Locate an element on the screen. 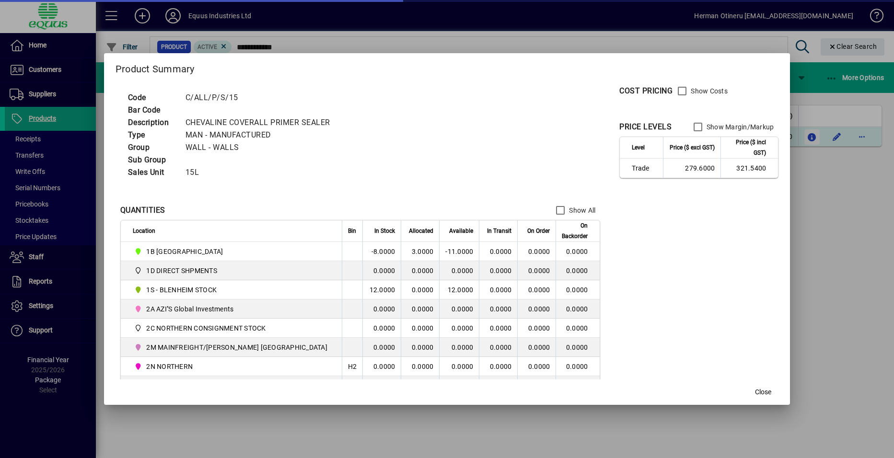 Image resolution: width=894 pixels, height=458 pixels. span: Level is located at coordinates (638, 148).